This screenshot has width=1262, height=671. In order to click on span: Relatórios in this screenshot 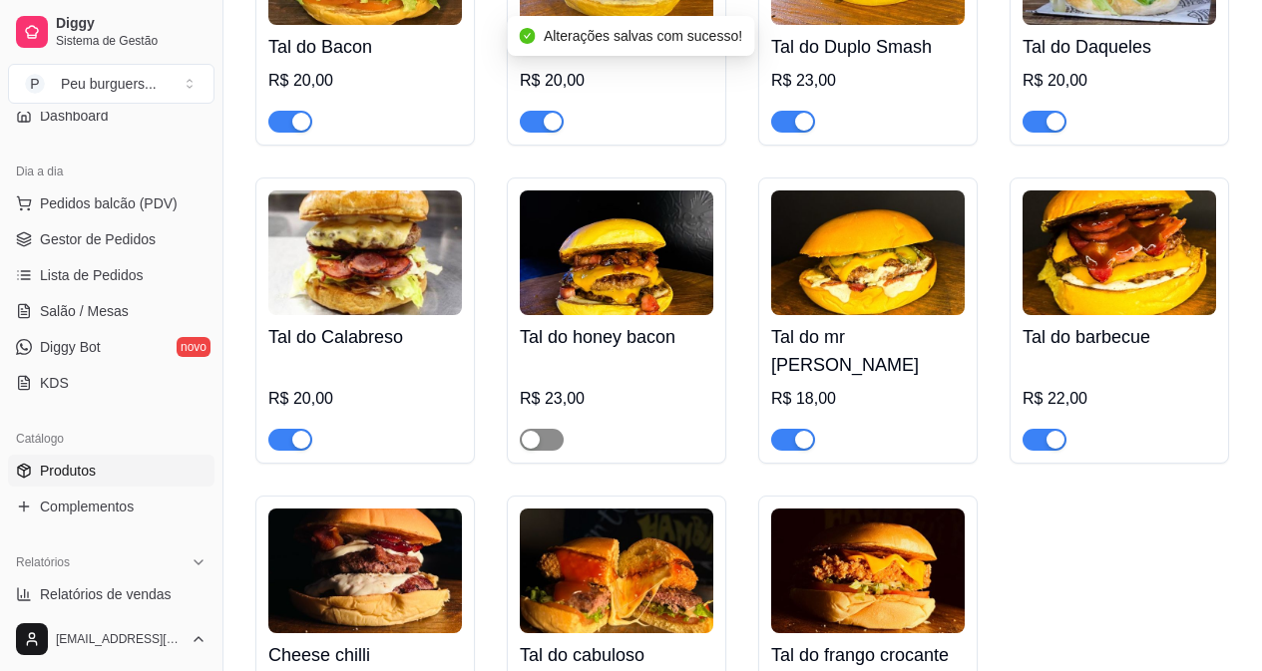, I will do `click(43, 563)`.